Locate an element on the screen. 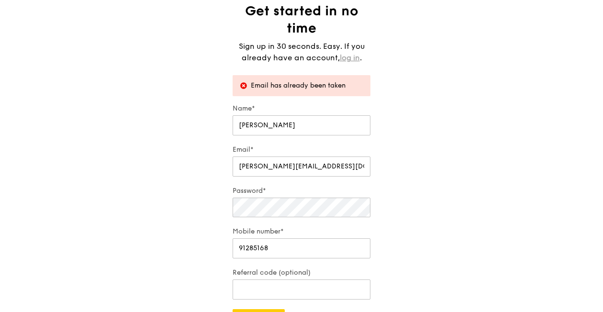  label: Email* is located at coordinates (301, 150).